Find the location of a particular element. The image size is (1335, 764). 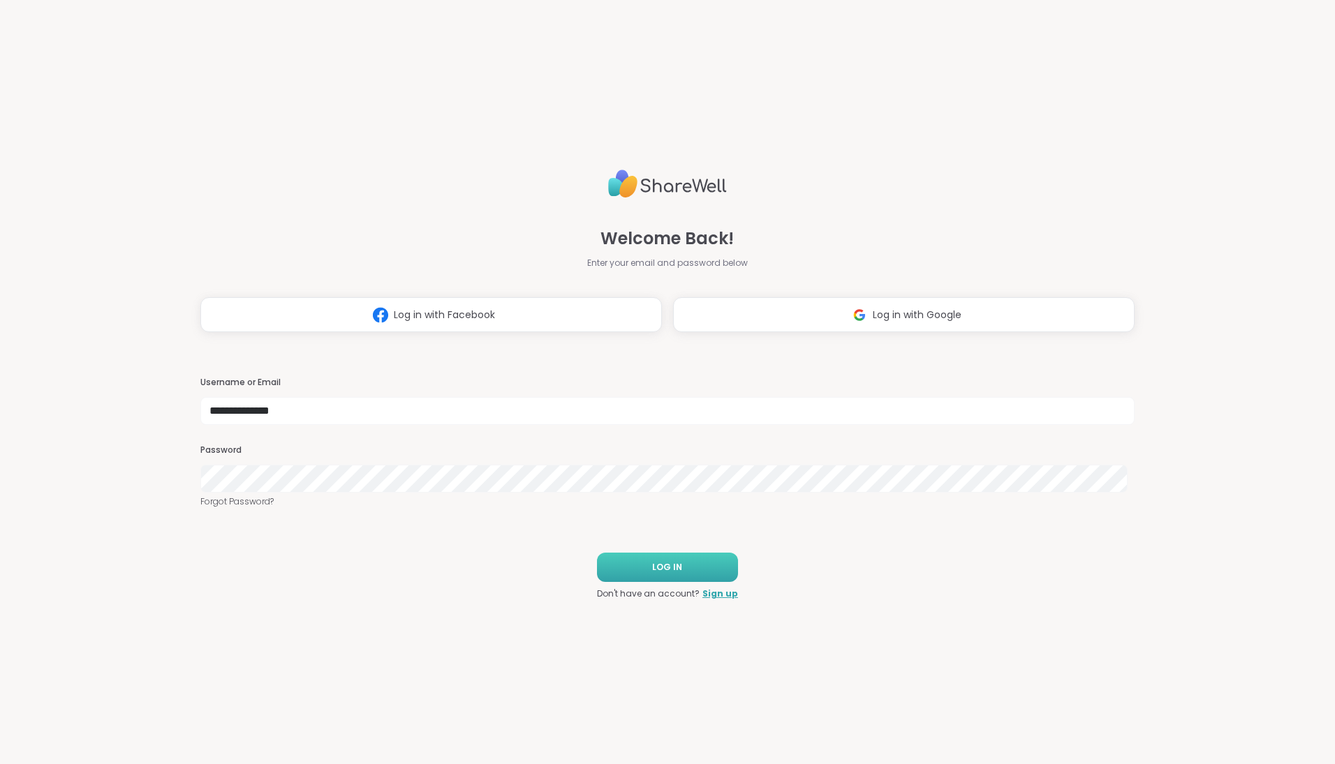

span: Welcome Back! is located at coordinates (667, 239).